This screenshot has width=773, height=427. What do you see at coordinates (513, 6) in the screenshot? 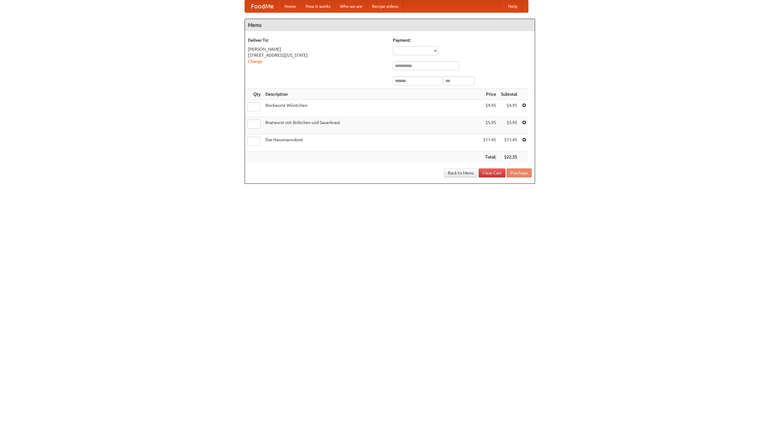
I see `a: Help` at bounding box center [513, 6].